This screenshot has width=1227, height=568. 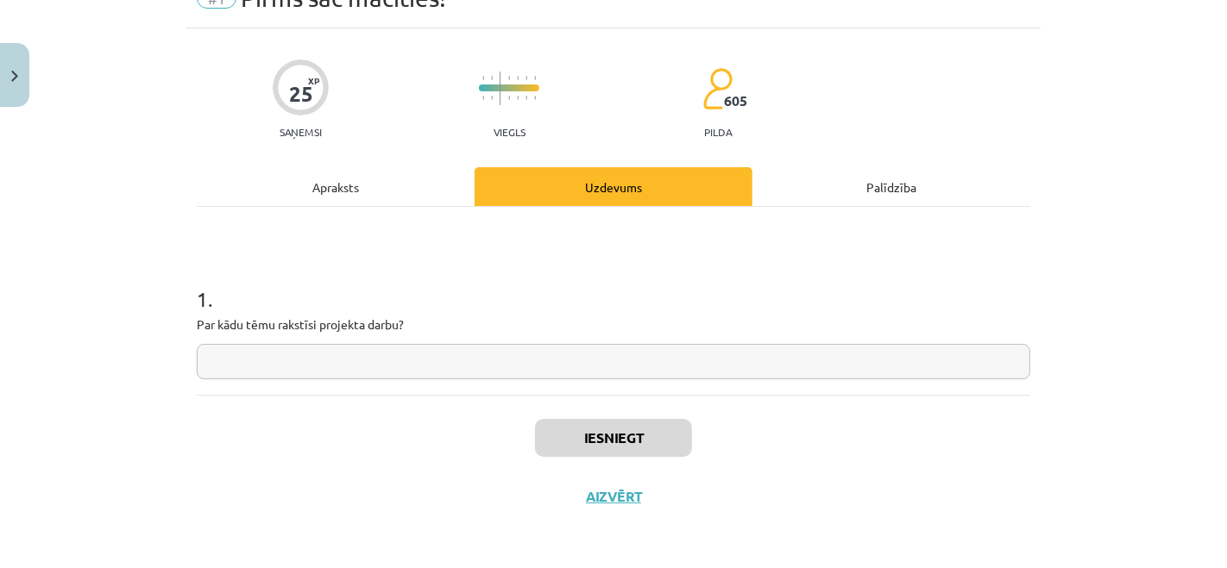 I want to click on img: icon-close-lesson-0947bae3869378f0d4975bcd49f059093ad1ed9edebbc8119c70593378902aed.svg, so click(x=15, y=76).